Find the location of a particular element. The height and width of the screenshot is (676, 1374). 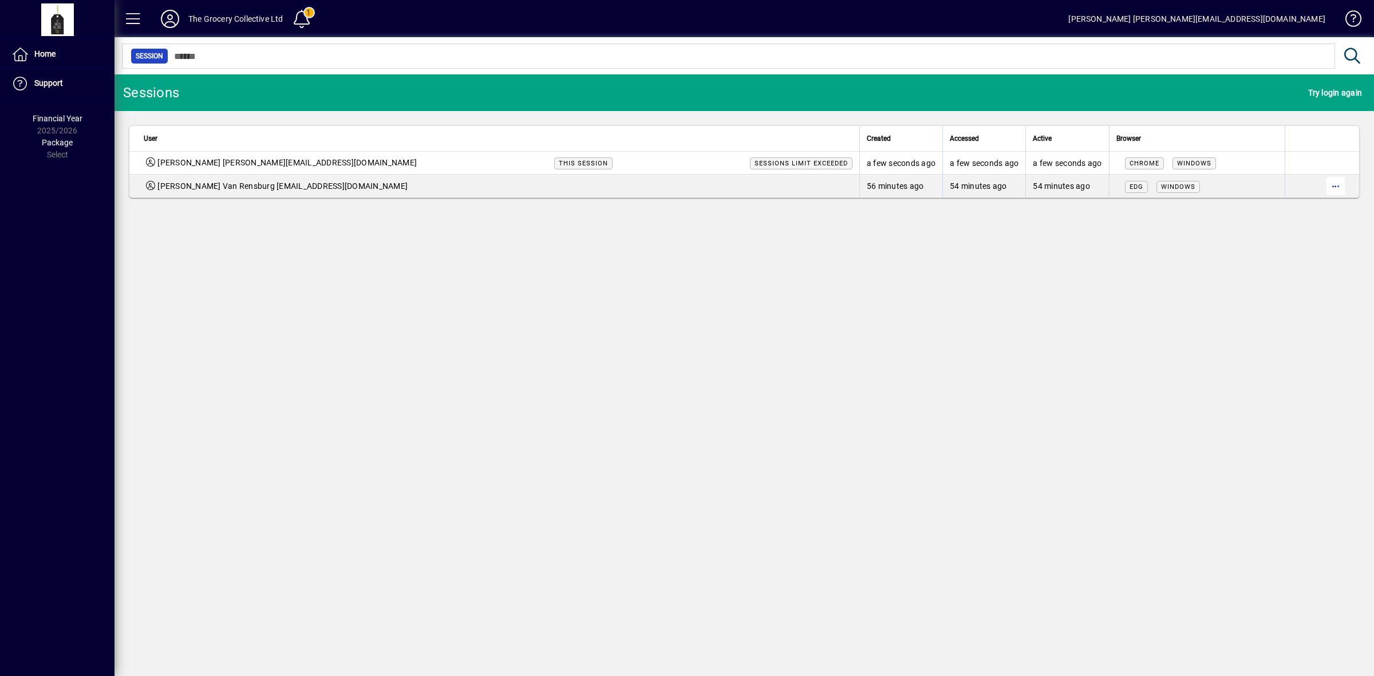

span: Sessions limit exceeded is located at coordinates (801, 163).